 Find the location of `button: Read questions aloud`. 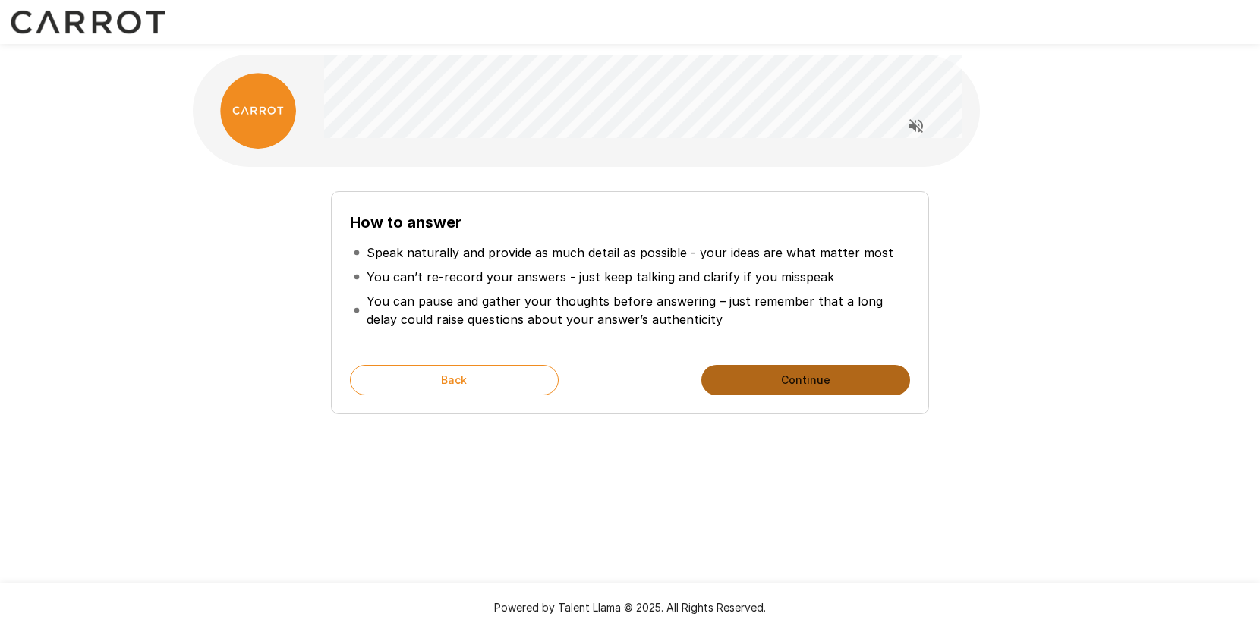

button: Read questions aloud is located at coordinates (916, 126).